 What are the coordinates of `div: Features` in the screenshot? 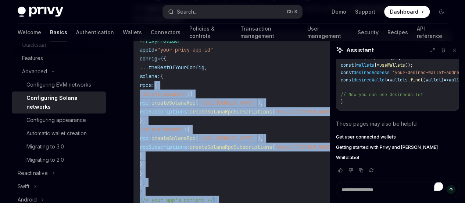 It's located at (32, 58).